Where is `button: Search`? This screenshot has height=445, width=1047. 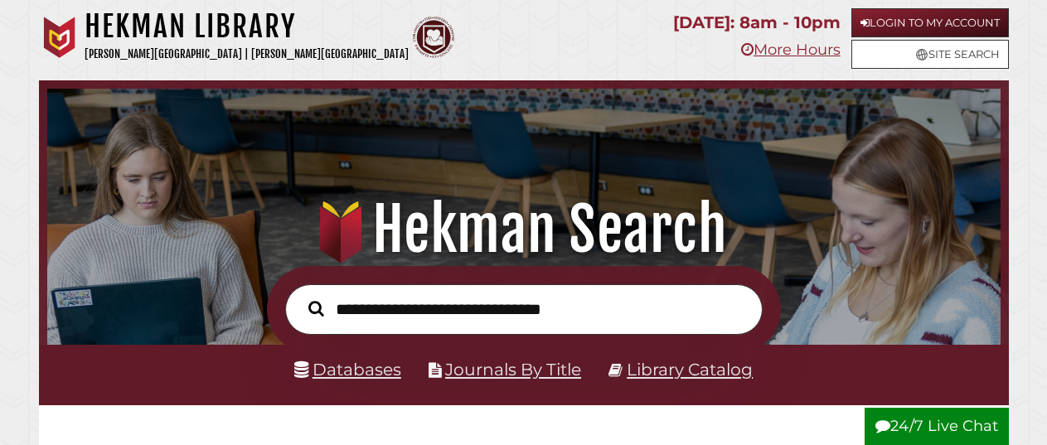 button: Search is located at coordinates (316, 308).